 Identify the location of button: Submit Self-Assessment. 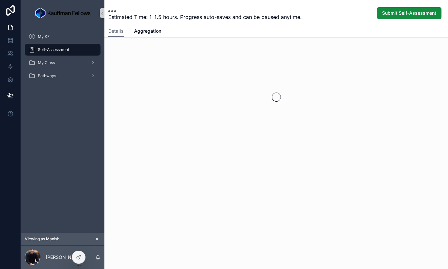
(410, 13).